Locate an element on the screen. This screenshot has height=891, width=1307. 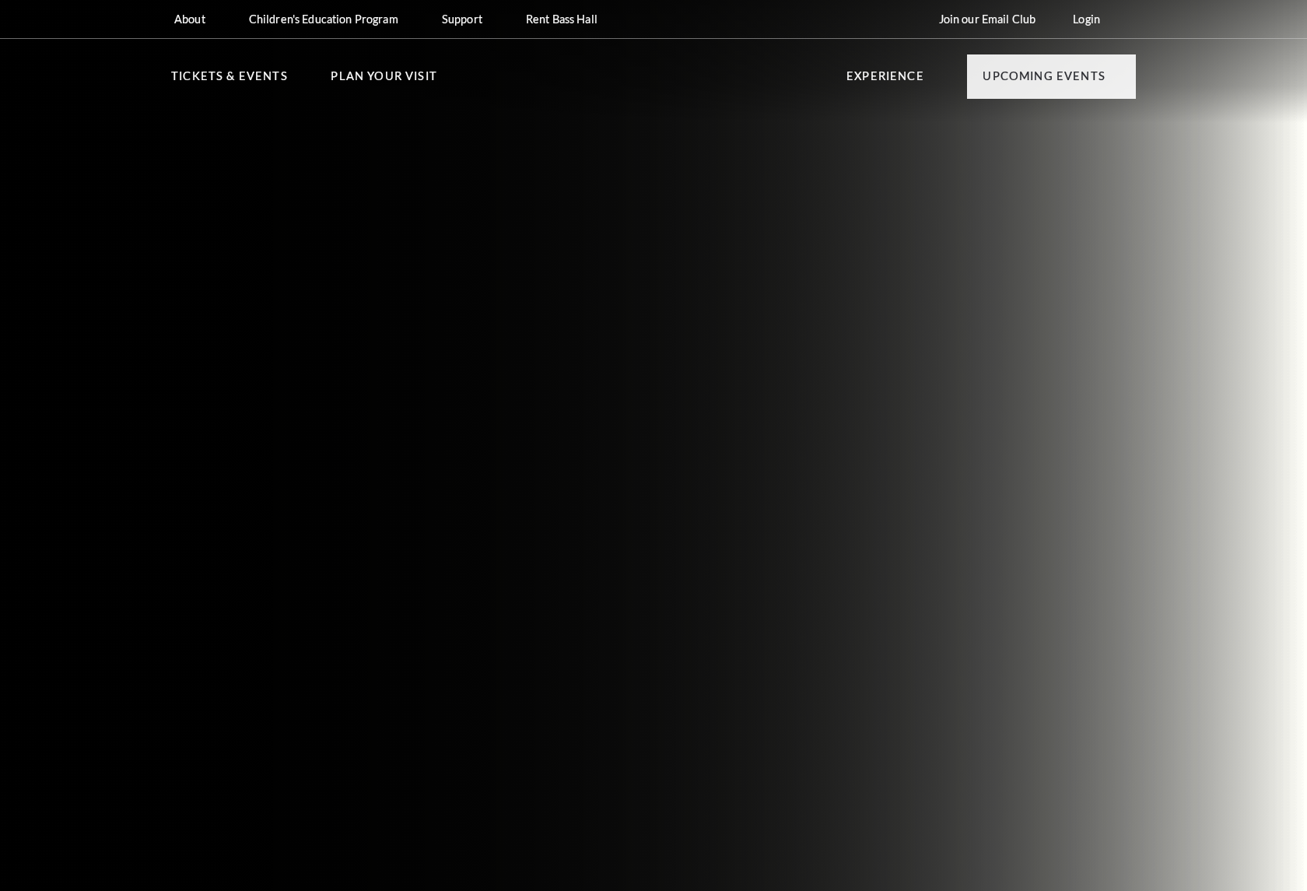
p: About is located at coordinates (190, 19).